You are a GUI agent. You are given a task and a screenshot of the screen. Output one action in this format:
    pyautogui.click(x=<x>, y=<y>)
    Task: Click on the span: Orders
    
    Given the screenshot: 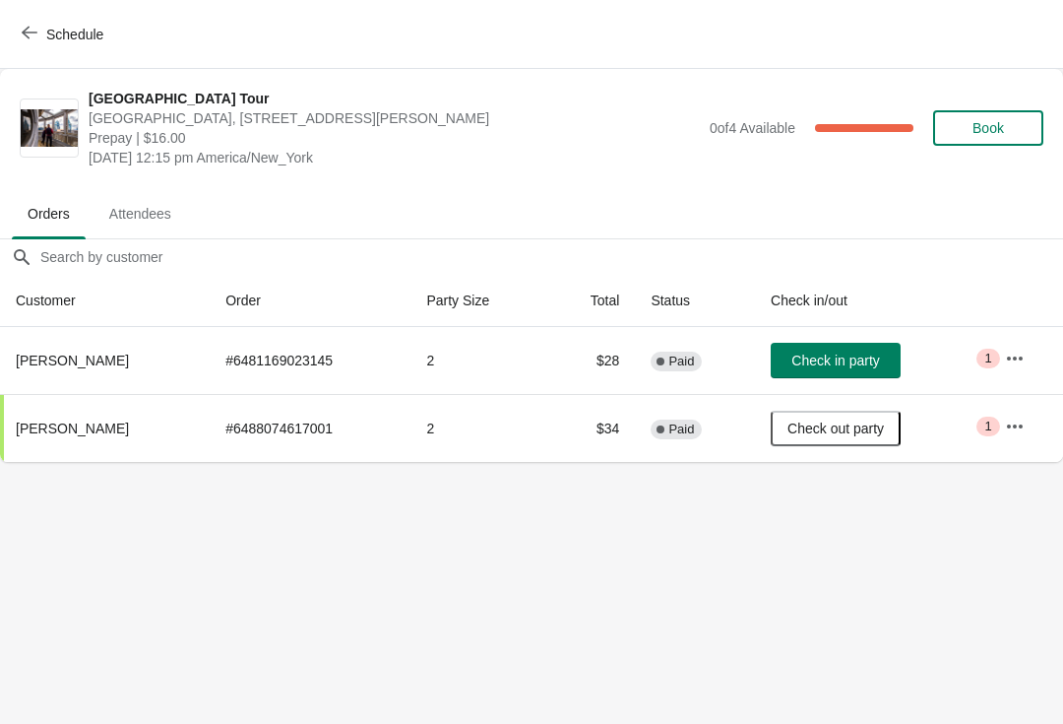 What is the action you would take?
    pyautogui.click(x=48, y=214)
    